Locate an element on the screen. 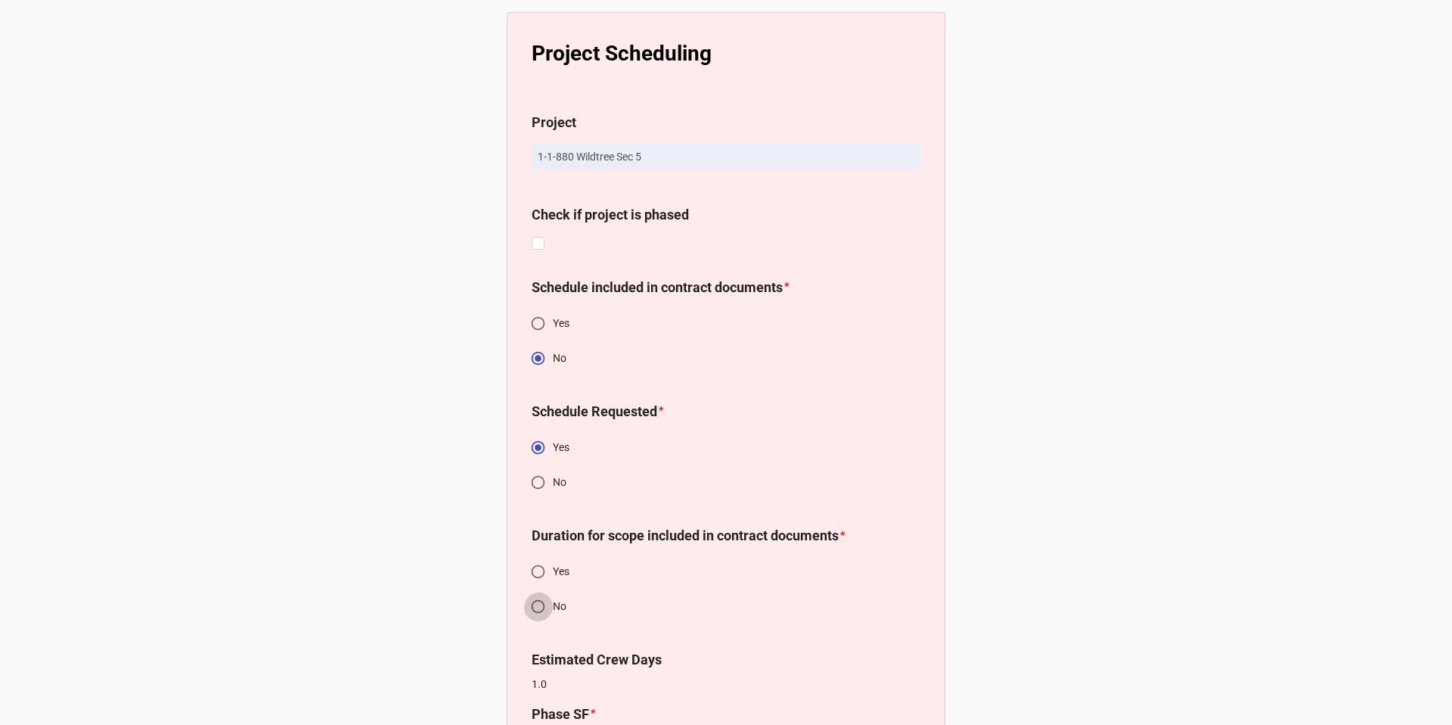 This screenshot has width=1452, height=725. label: Project is located at coordinates (554, 123).